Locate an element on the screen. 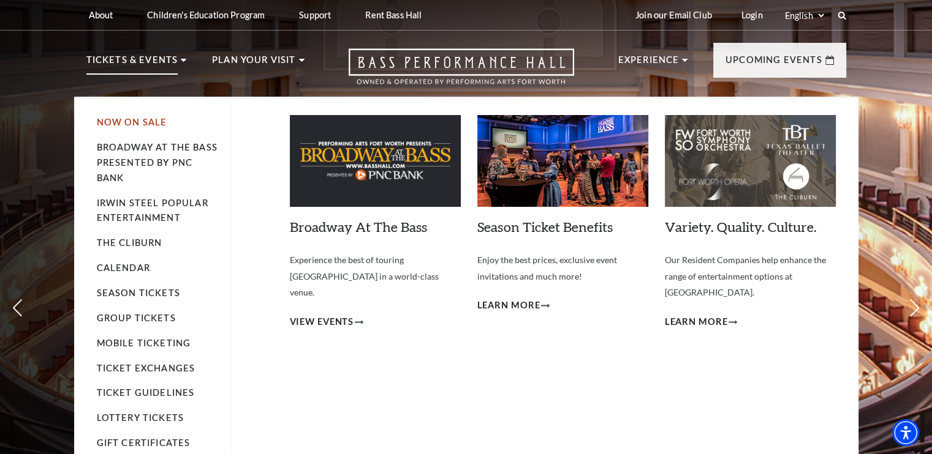  a: Ticket Exchanges is located at coordinates (146, 368).